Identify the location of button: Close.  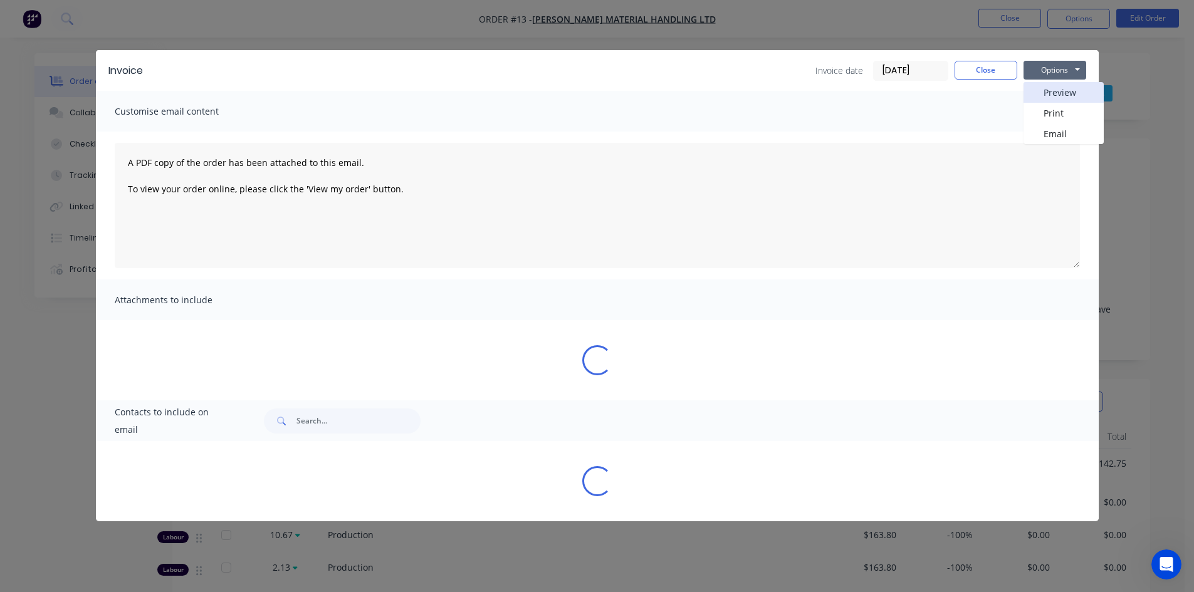
(986, 70).